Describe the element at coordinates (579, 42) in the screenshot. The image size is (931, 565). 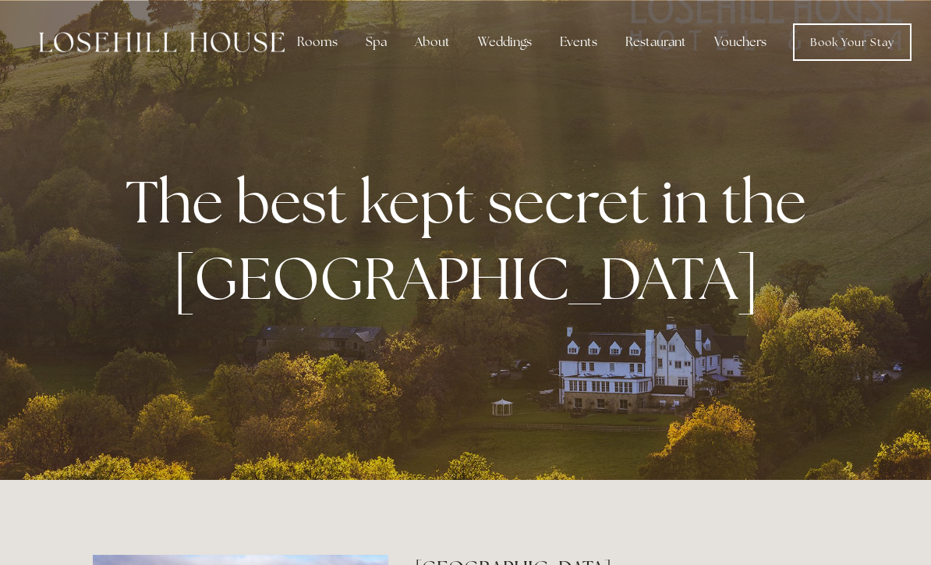
I see `div: Events` at that location.